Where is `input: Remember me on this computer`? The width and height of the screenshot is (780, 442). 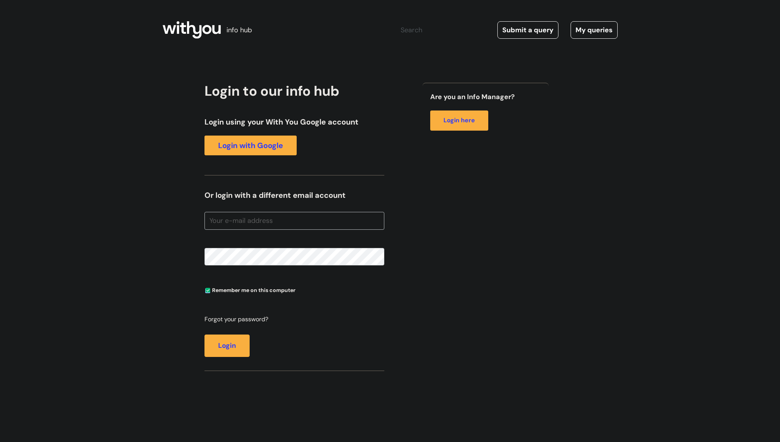 input: Remember me on this computer is located at coordinates (208, 290).